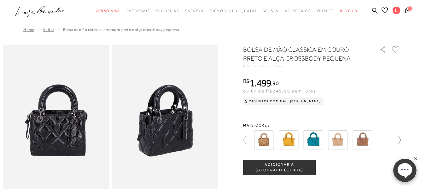 The image size is (426, 189). I want to click on span: 1.499, so click(260, 83).